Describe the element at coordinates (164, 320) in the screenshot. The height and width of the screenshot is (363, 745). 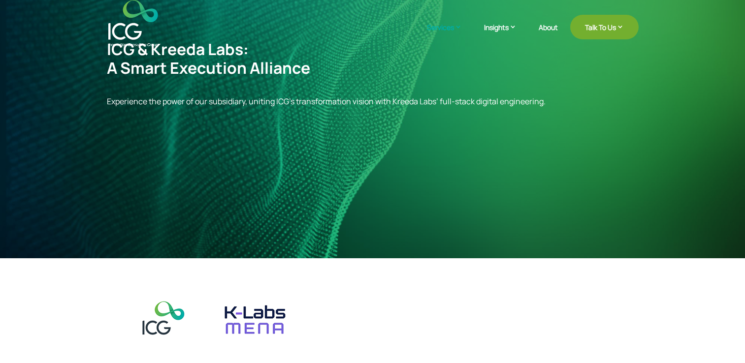
I see `img: icg-logo` at that location.